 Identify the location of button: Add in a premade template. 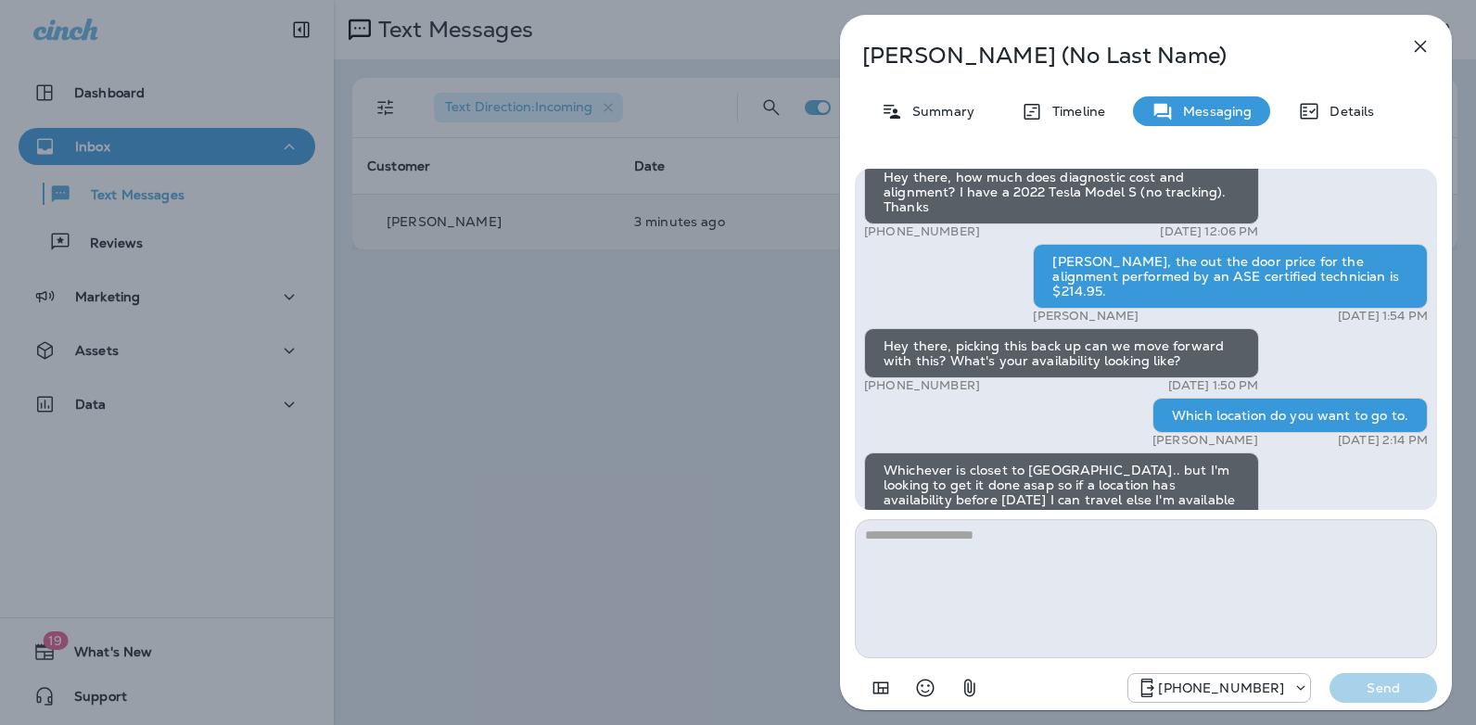
(881, 688).